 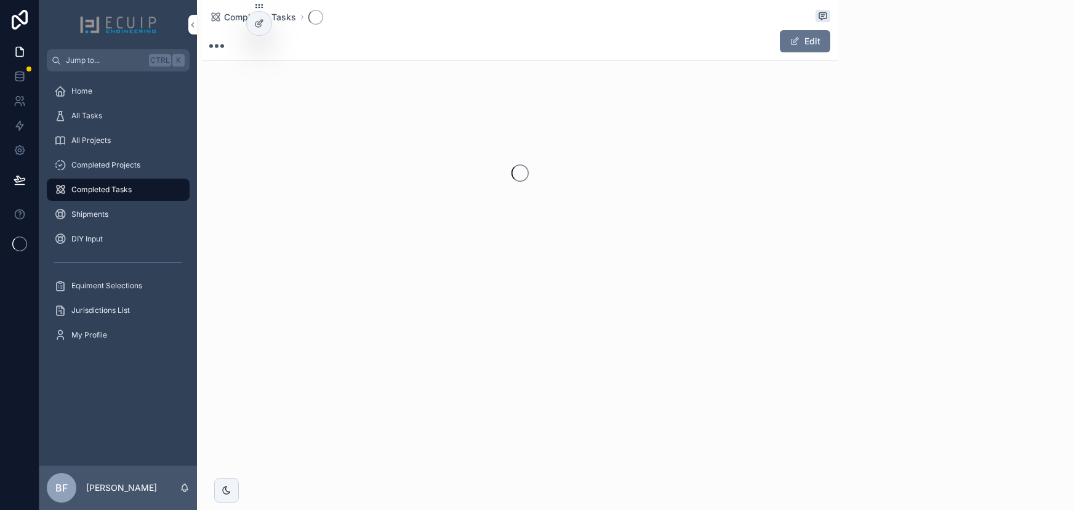 What do you see at coordinates (89, 335) in the screenshot?
I see `span: My Profile` at bounding box center [89, 335].